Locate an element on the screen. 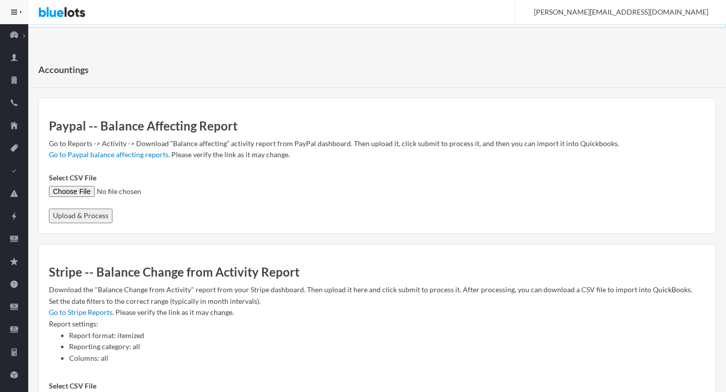 The height and width of the screenshot is (392, 726). a: Go to Paypal balance affecting reports is located at coordinates (108, 154).